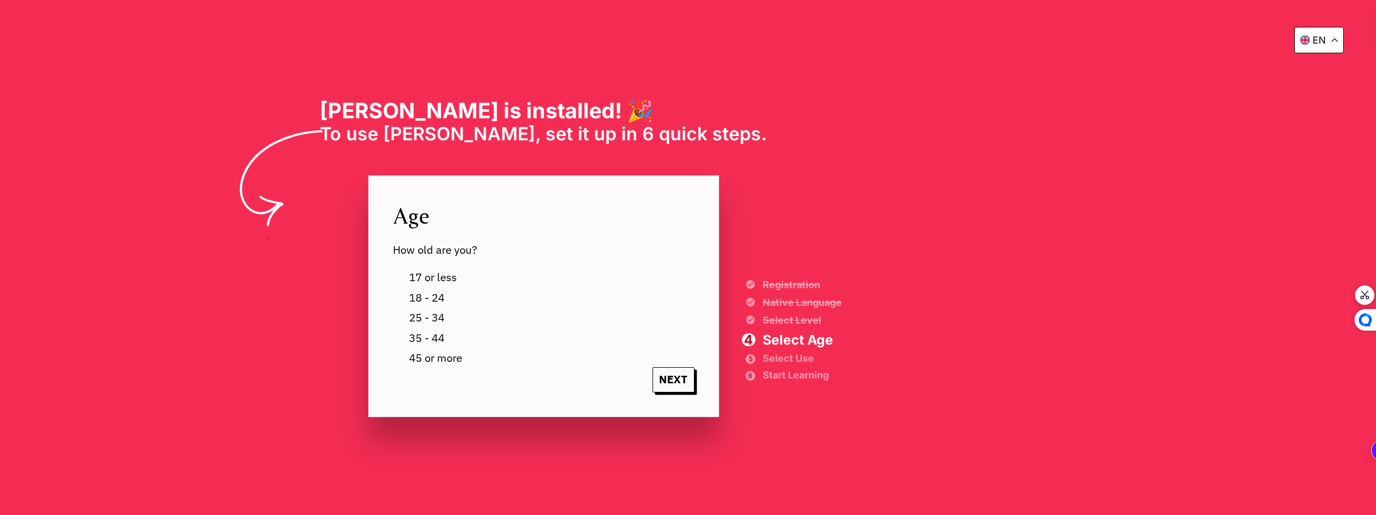  I want to click on span: 35 - 44, so click(427, 338).